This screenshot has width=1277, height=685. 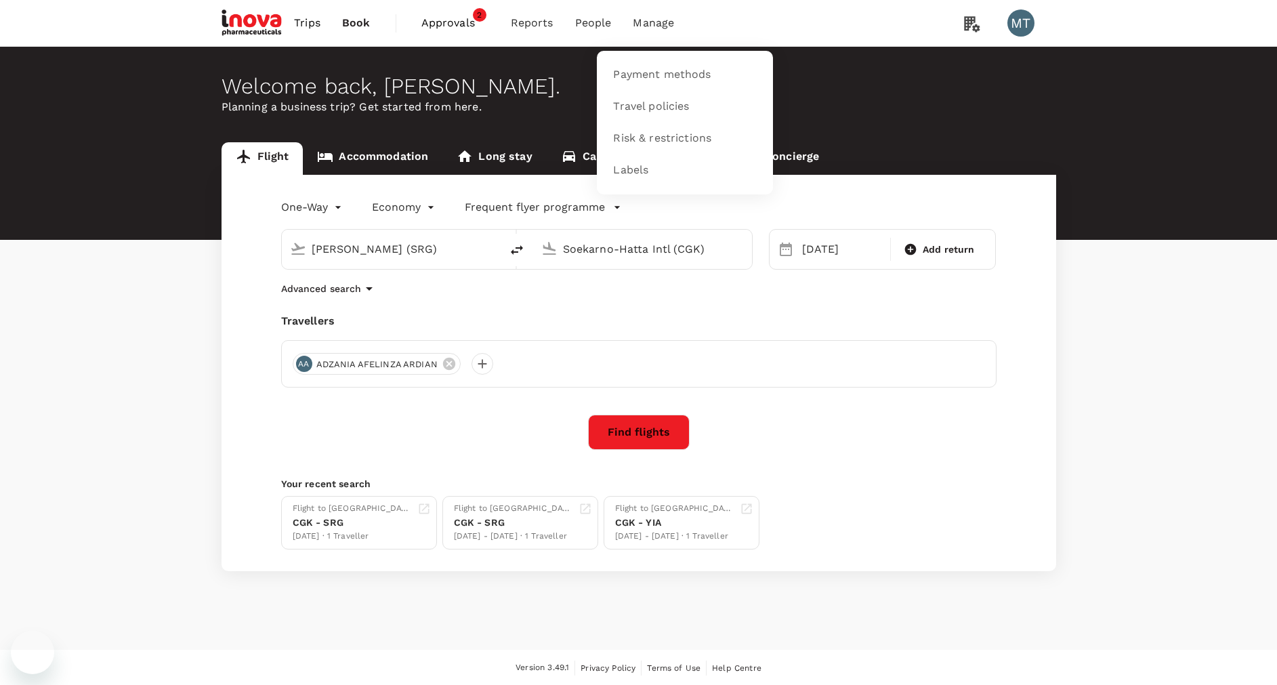 I want to click on span: Privacy Policy, so click(x=607, y=668).